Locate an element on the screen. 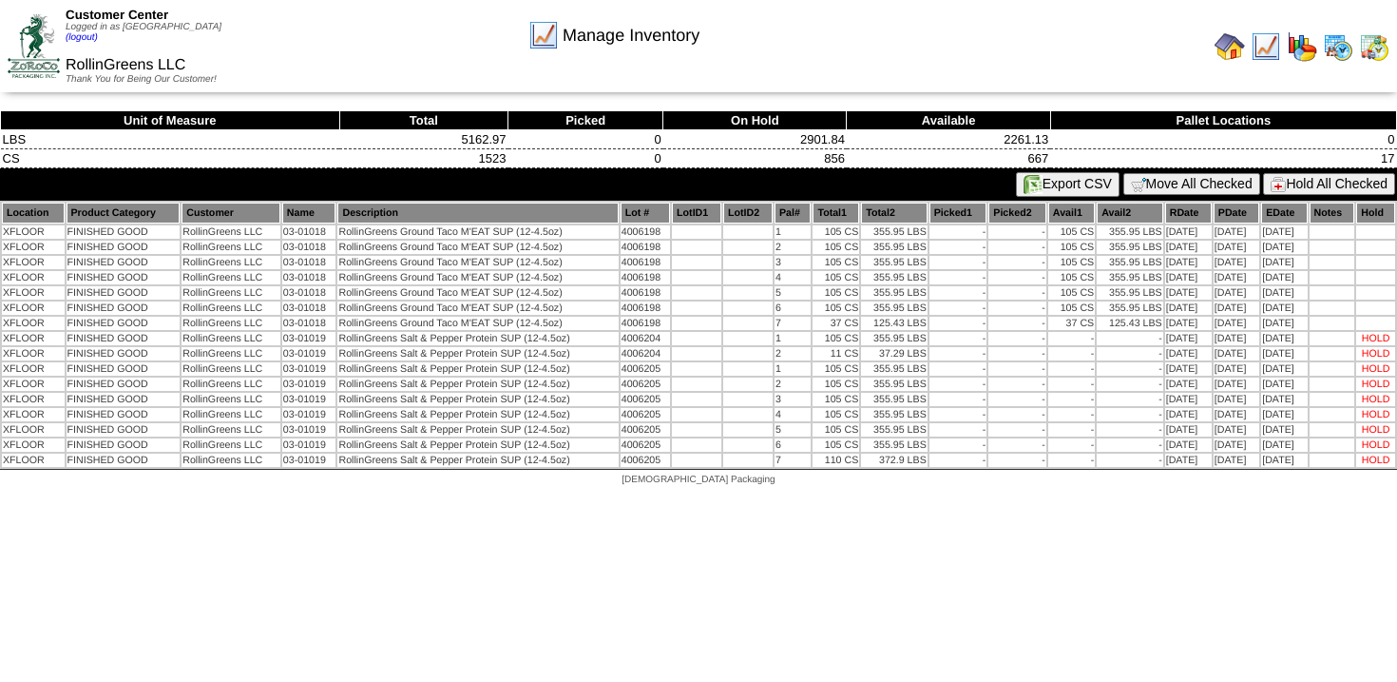 The image size is (1397, 682). img: cart.gif is located at coordinates (1139, 184).